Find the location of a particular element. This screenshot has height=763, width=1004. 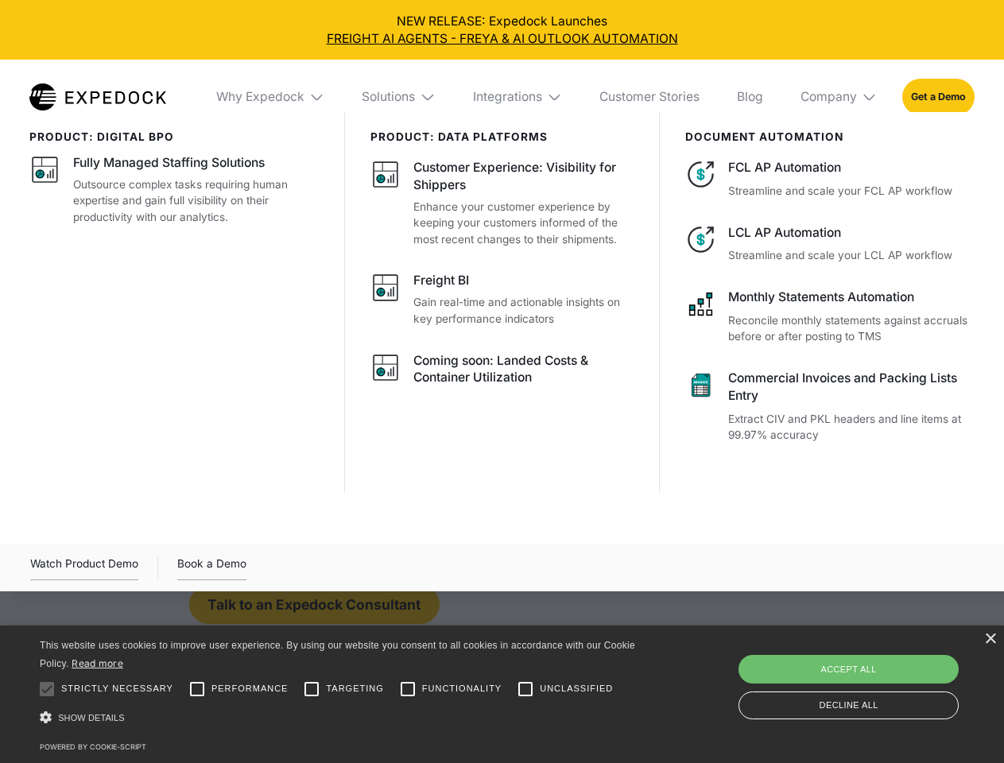

div: PRODUCT: data platforms is located at coordinates (502, 137).